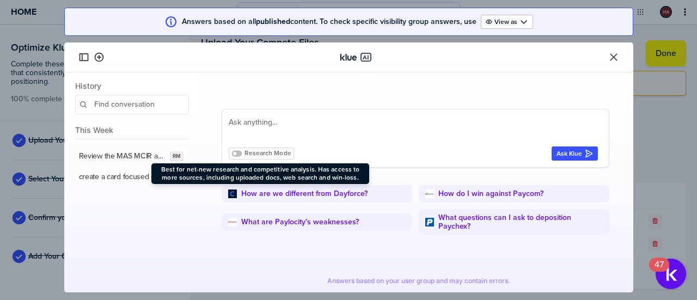 The width and height of the screenshot is (697, 300). I want to click on div: Ask Klue, so click(574, 153).